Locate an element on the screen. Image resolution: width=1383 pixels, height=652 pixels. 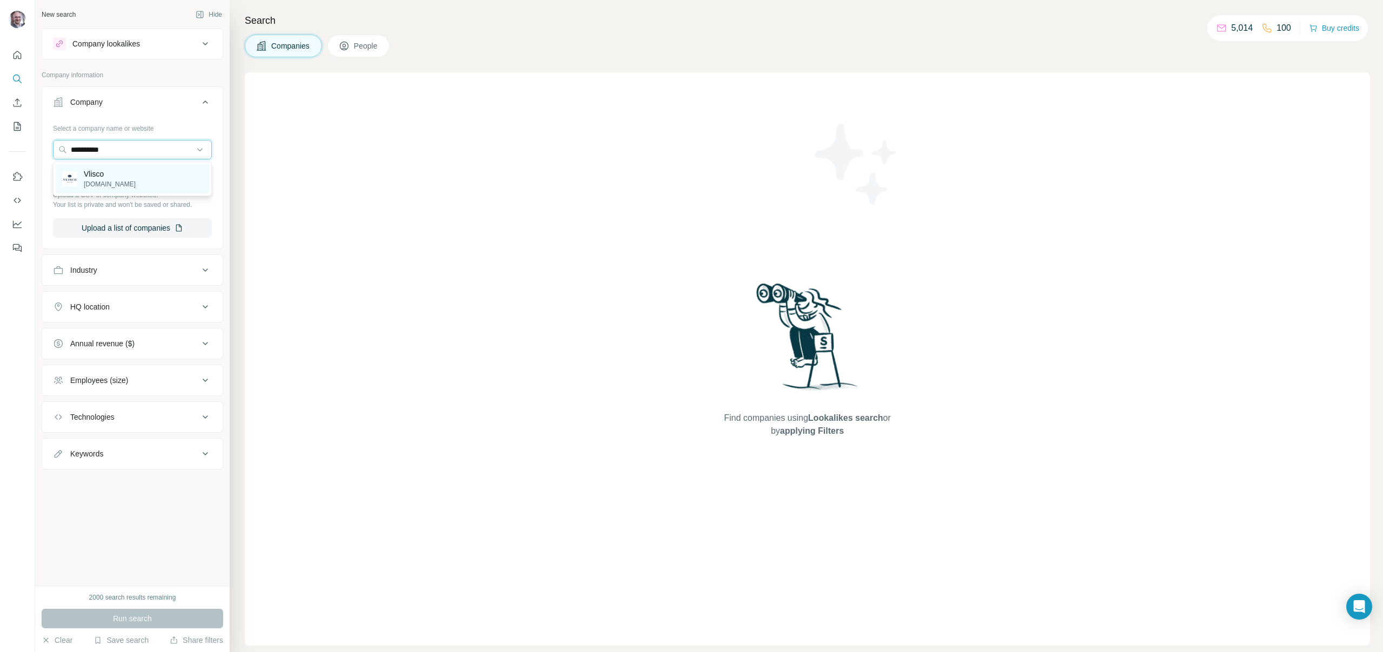
button: Annual revenue ($) is located at coordinates (132, 344).